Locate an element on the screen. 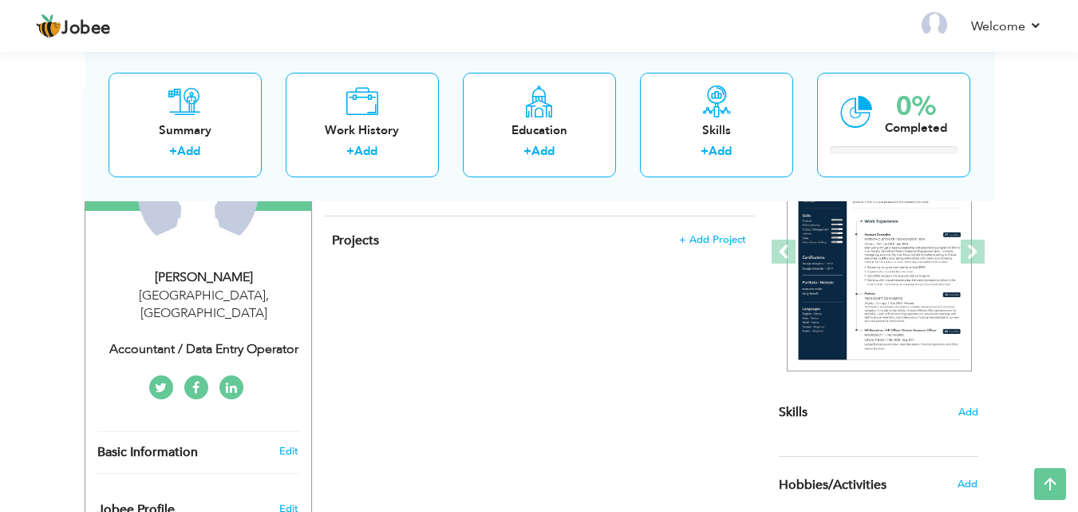  a: Welcome is located at coordinates (1006, 26).